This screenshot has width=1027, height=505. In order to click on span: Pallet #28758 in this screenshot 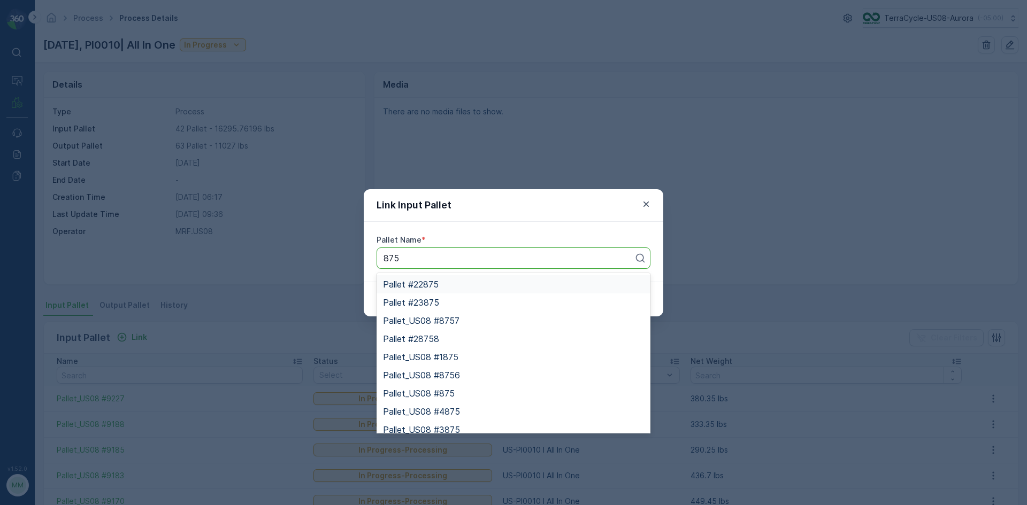, I will do `click(411, 339)`.